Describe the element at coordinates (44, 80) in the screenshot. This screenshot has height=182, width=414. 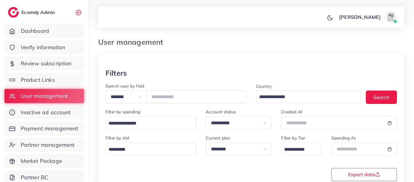
I see `a: Product Links` at that location.